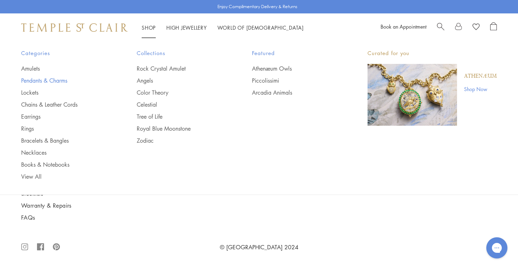 This screenshot has width=518, height=268. I want to click on nav: Main navigation, so click(223, 28).